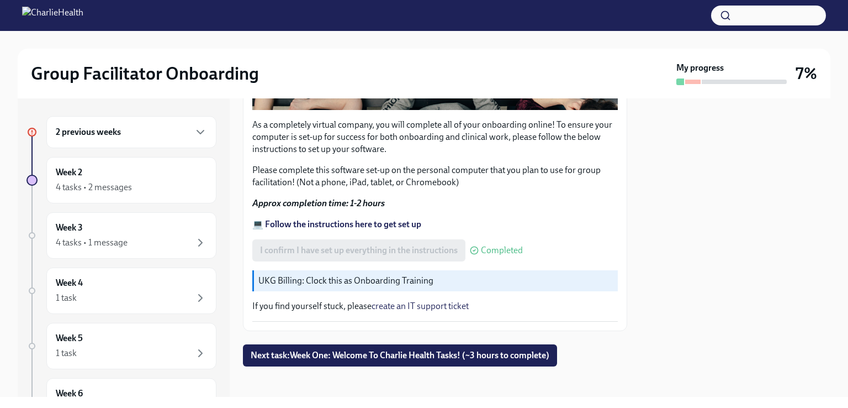  Describe the element at coordinates (502, 250) in the screenshot. I see `span: Completed` at that location.